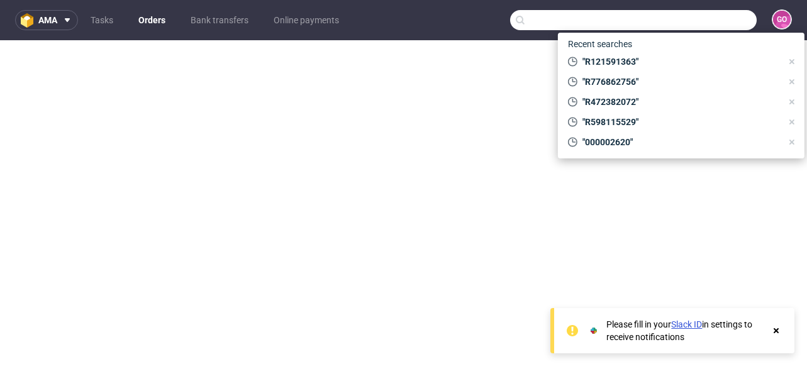 The width and height of the screenshot is (807, 369). What do you see at coordinates (47, 20) in the screenshot?
I see `button: ama` at bounding box center [47, 20].